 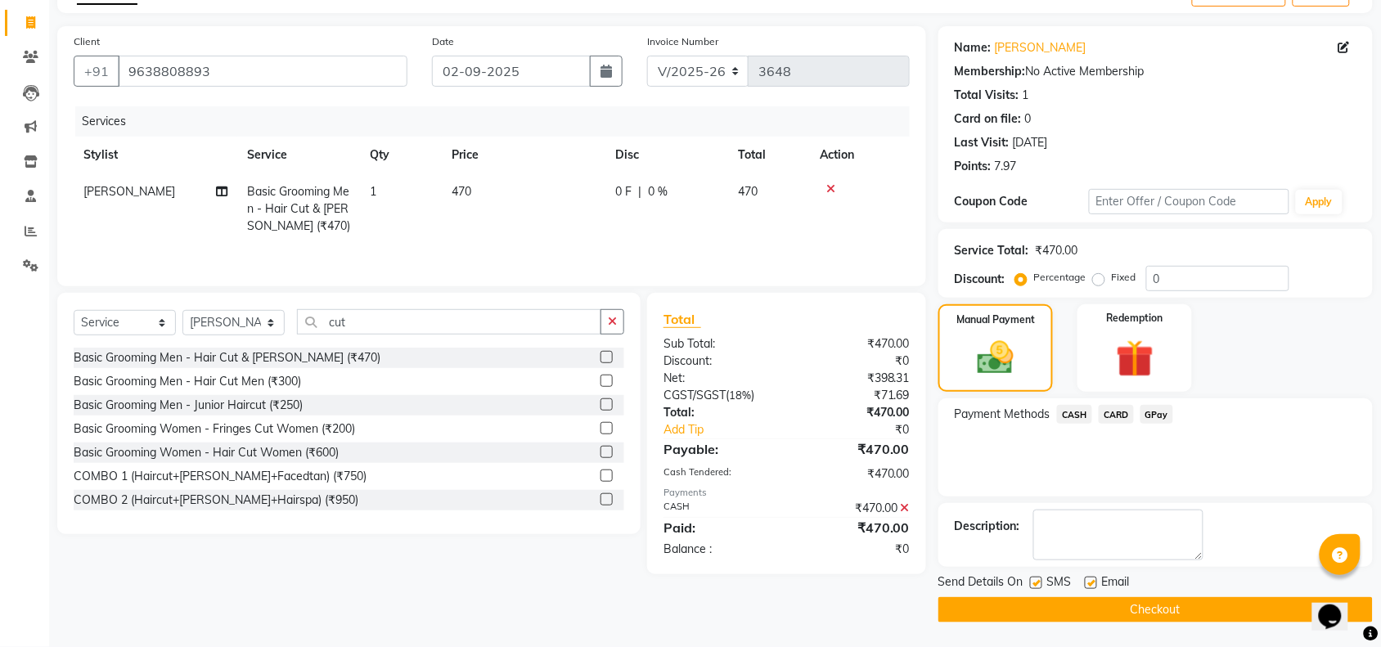 I want to click on div: 1, so click(x=1026, y=95).